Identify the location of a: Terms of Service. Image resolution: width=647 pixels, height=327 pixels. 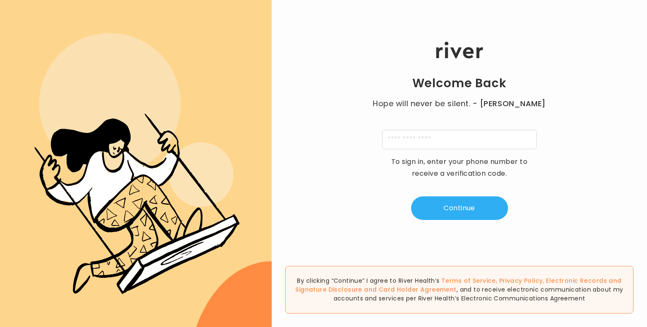
(469, 281).